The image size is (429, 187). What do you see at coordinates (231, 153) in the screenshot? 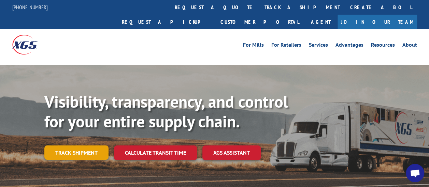
I see `a: XGS ASSISTANT` at bounding box center [231, 153].